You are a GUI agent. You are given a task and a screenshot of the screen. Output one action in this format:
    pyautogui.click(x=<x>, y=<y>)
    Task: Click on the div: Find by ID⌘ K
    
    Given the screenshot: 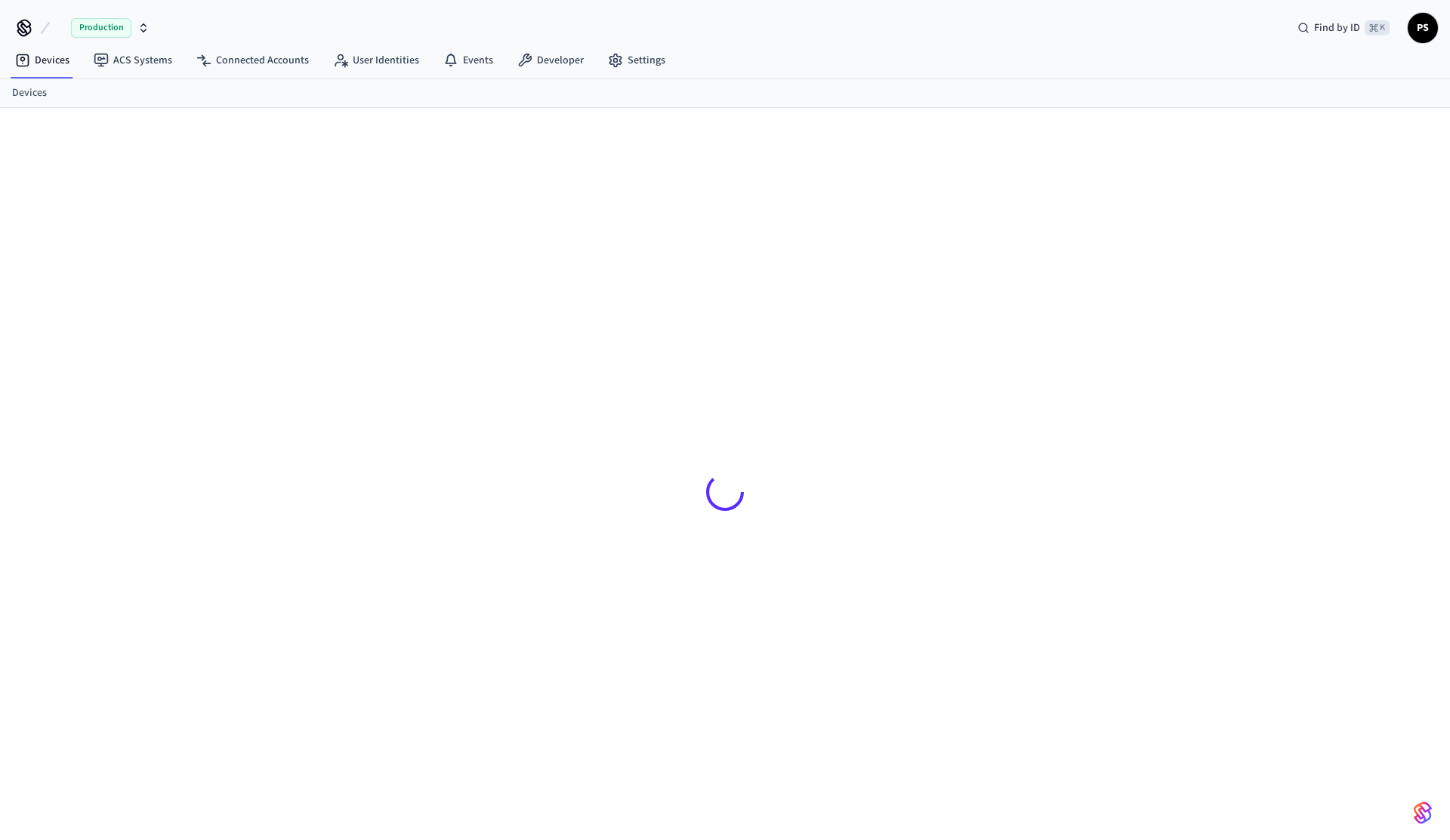 What is the action you would take?
    pyautogui.click(x=1344, y=28)
    